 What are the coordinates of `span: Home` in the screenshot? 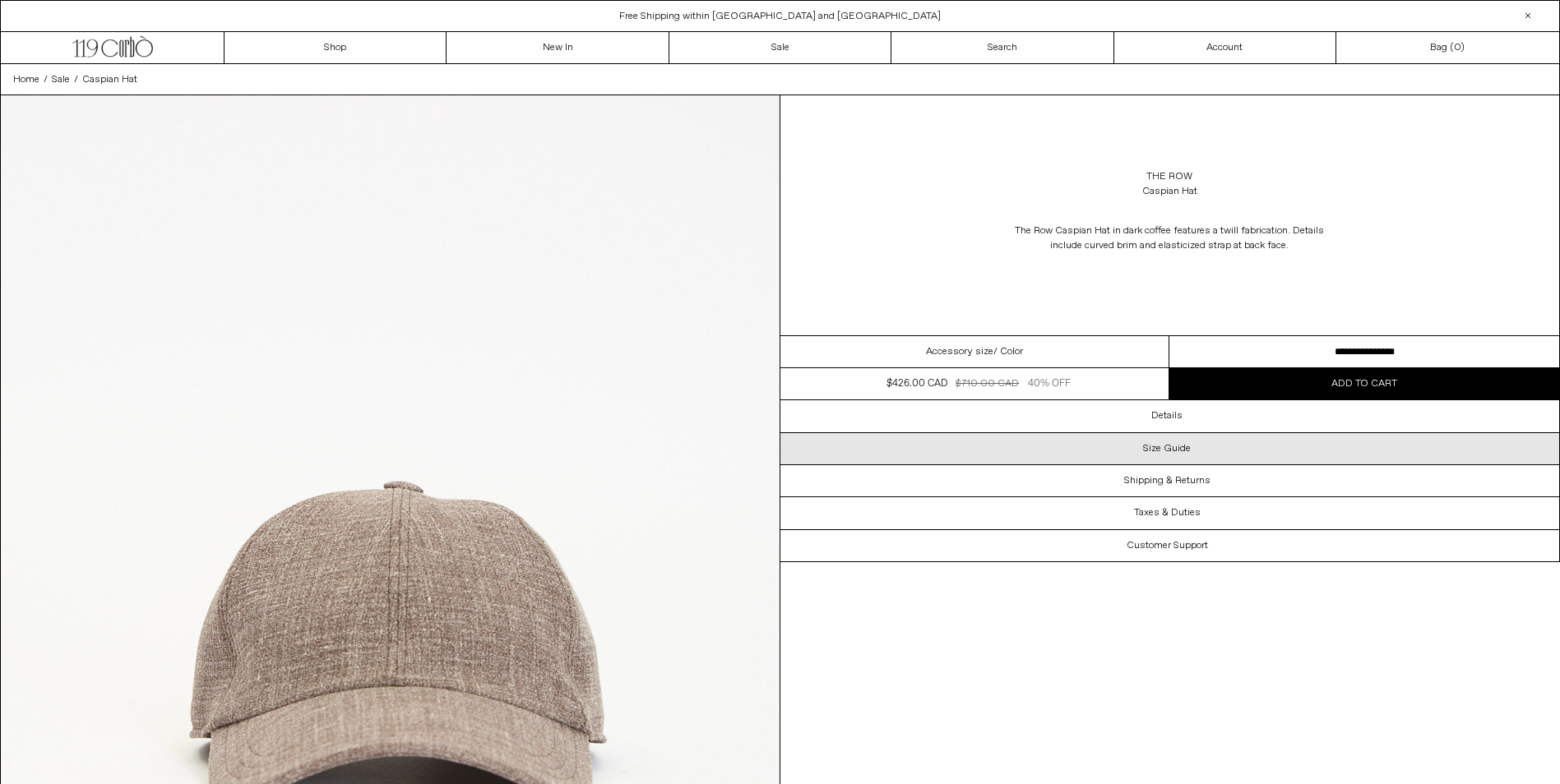 It's located at (26, 80).